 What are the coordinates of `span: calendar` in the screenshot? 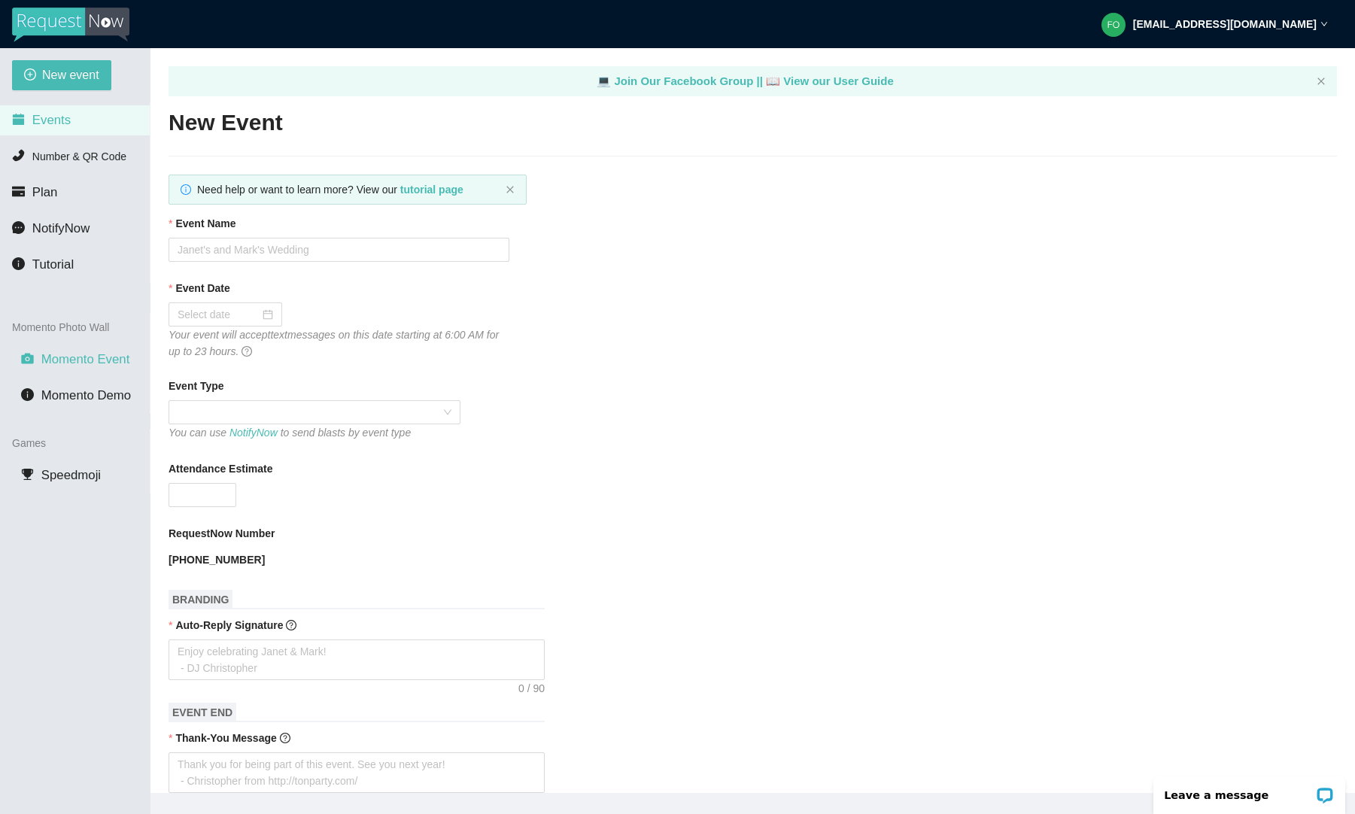 It's located at (18, 119).